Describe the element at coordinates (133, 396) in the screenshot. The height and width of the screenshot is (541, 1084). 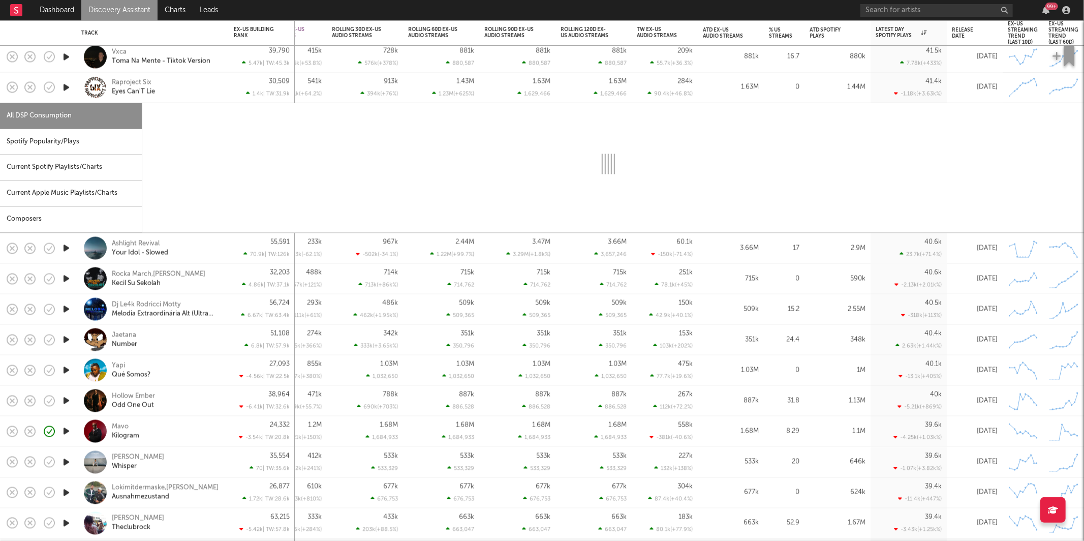
I see `a: Hollow Ember` at that location.